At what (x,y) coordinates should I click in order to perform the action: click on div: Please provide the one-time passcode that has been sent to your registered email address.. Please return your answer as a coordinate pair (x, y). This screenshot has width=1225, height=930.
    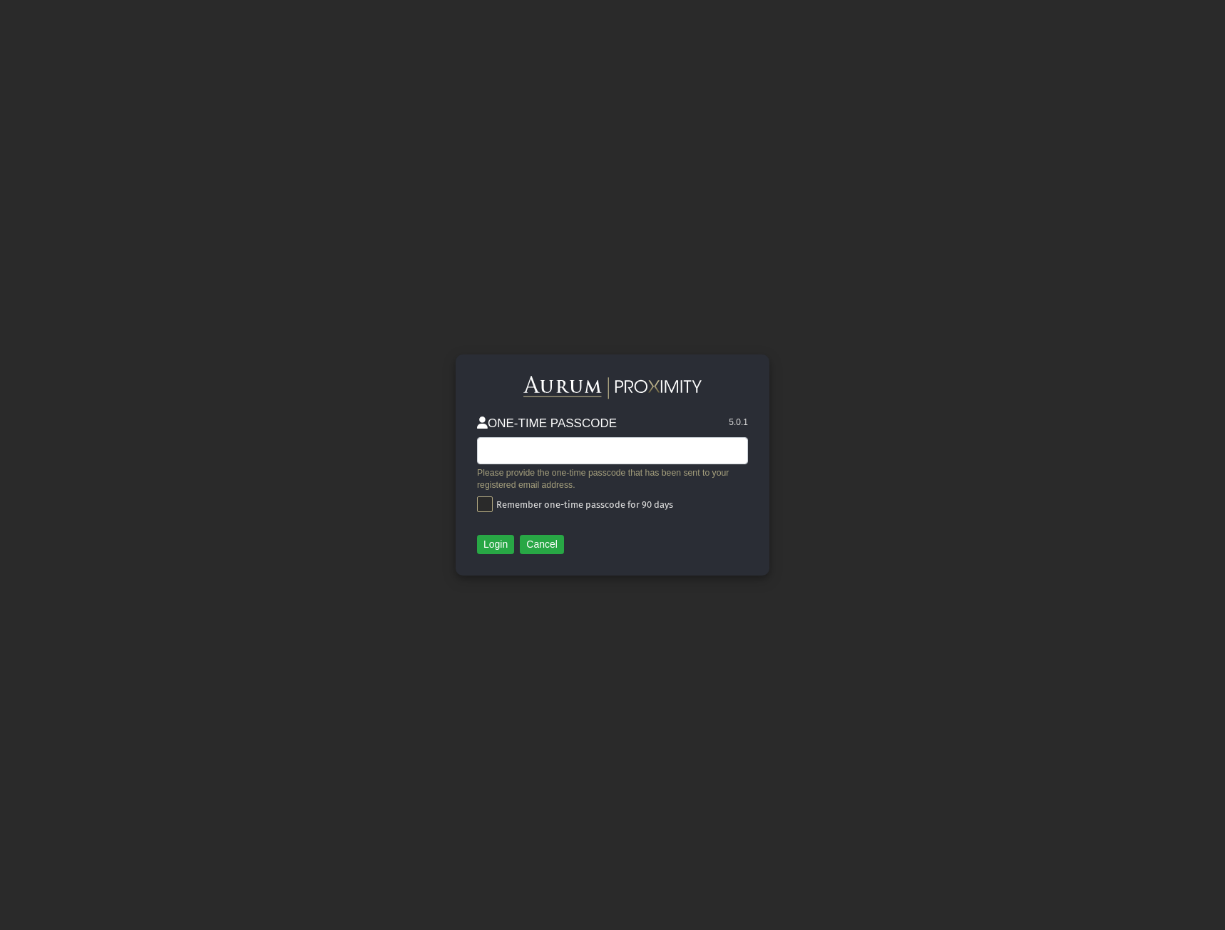
    Looking at the image, I should click on (612, 478).